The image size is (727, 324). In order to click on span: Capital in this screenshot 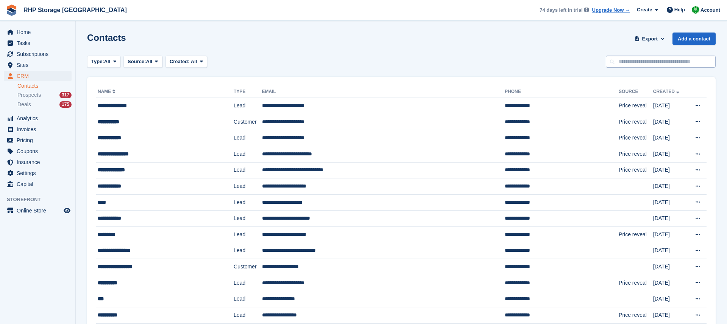, I will do `click(39, 184)`.